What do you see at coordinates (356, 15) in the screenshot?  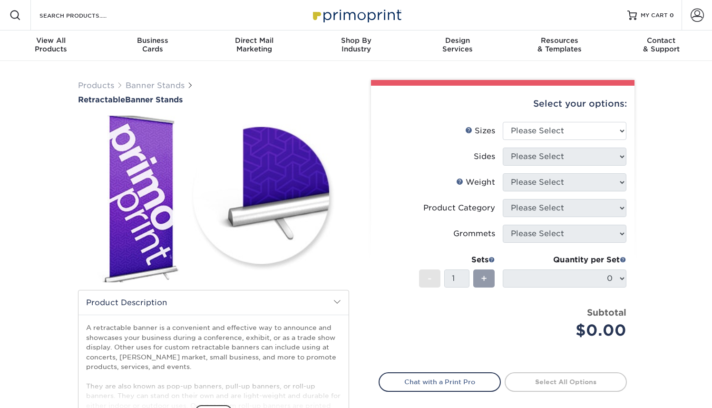 I see `img: Primoprint` at bounding box center [356, 15].